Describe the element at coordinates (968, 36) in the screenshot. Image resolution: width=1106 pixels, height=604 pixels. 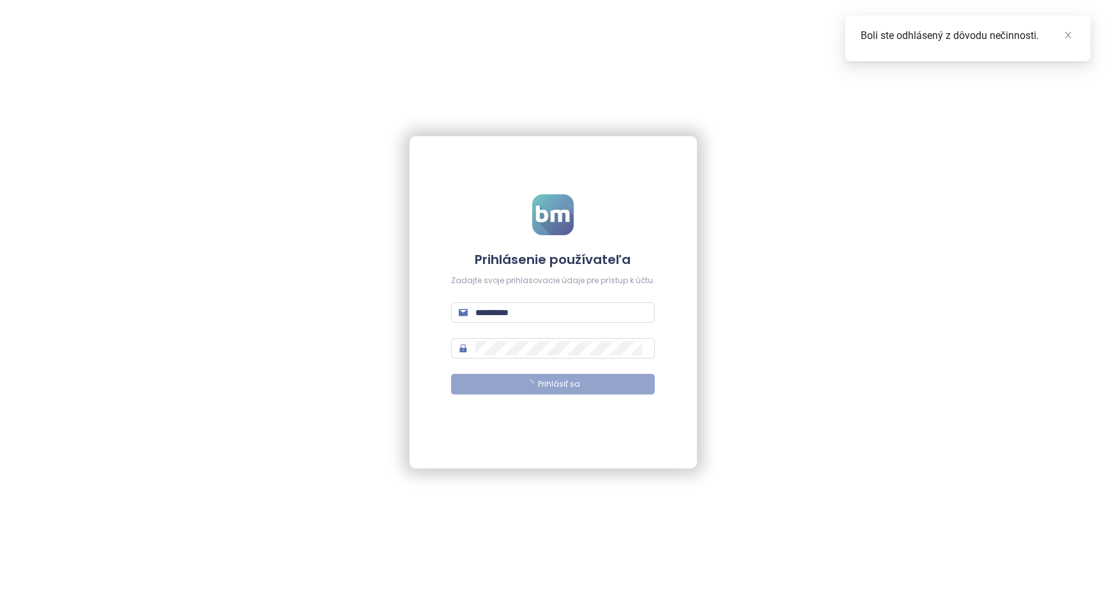
I see `div: Boli ste odhlásený z dôvodu nečinnosti.` at that location.